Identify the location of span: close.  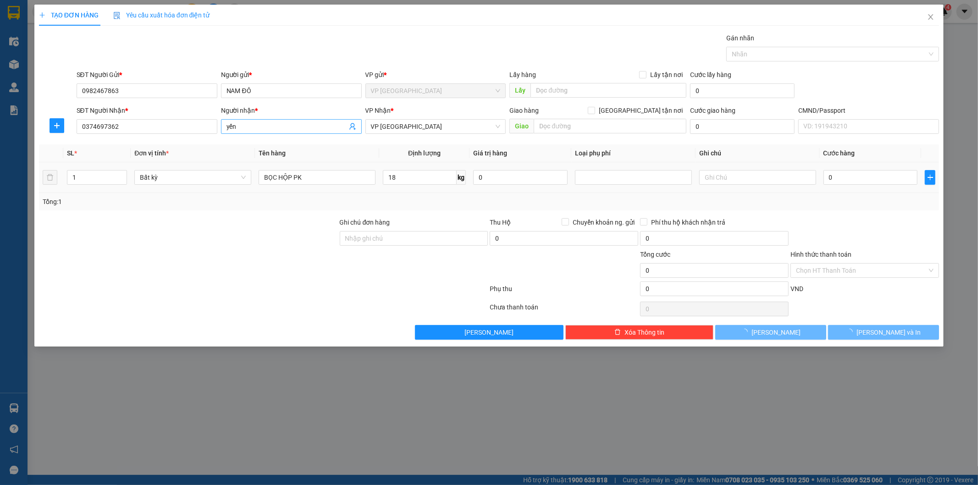
(931, 17).